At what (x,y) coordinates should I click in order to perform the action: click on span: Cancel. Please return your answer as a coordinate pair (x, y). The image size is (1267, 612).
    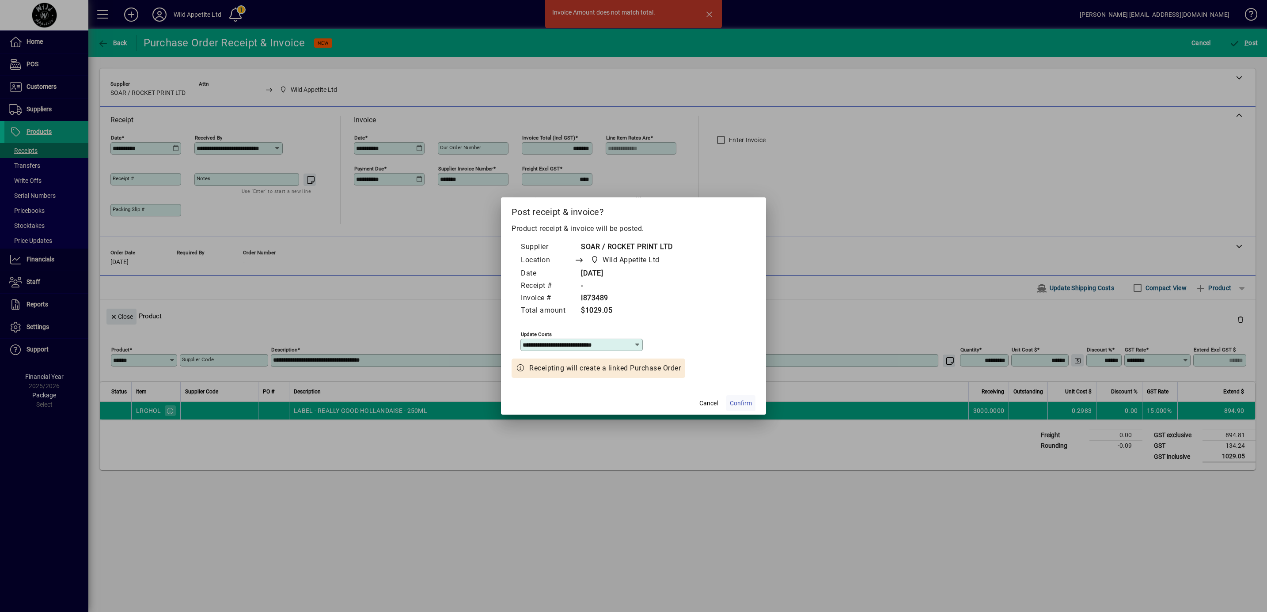
    Looking at the image, I should click on (709, 403).